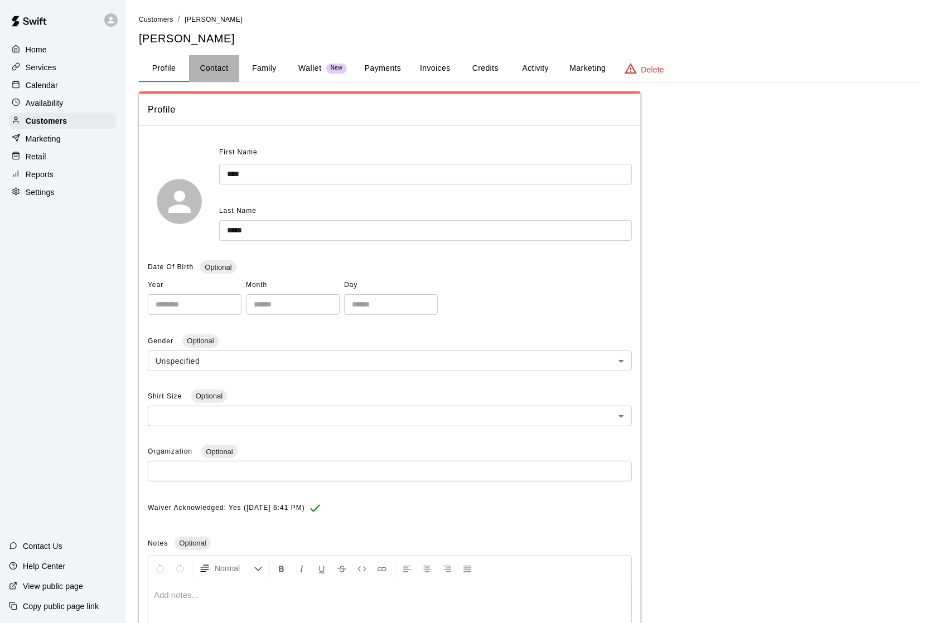 The image size is (933, 623). Describe the element at coordinates (234, 569) in the screenshot. I see `span: Normal` at that location.